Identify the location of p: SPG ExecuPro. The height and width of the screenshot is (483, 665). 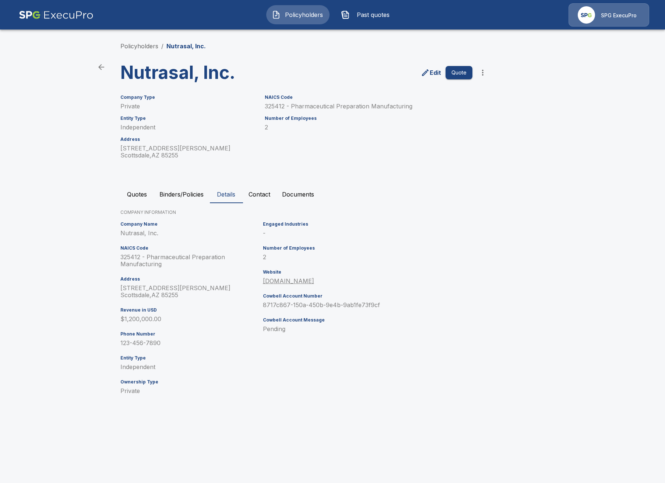
(619, 15).